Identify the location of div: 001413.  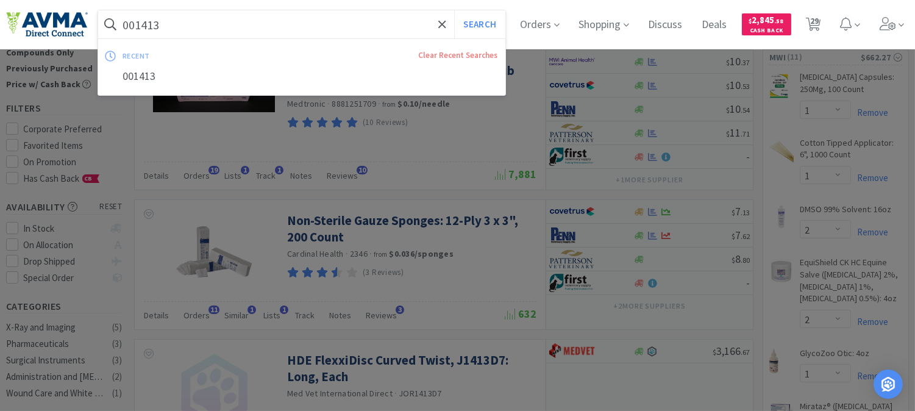
(302, 76).